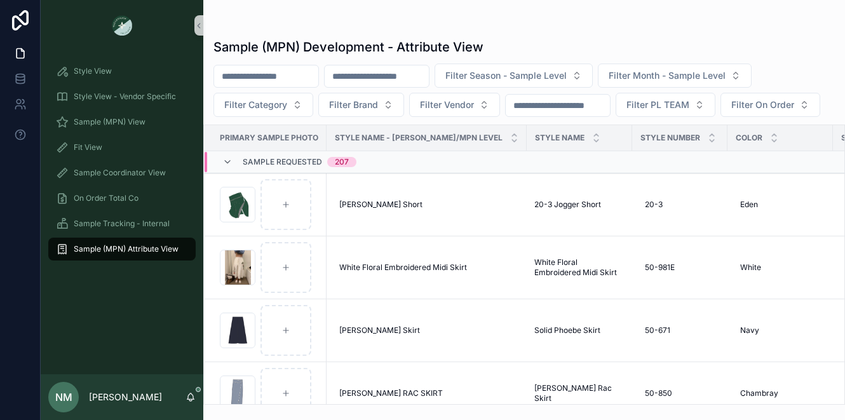 This screenshot has height=420, width=845. What do you see at coordinates (579, 205) in the screenshot?
I see `a: 20-3 Jogger Short` at bounding box center [579, 205].